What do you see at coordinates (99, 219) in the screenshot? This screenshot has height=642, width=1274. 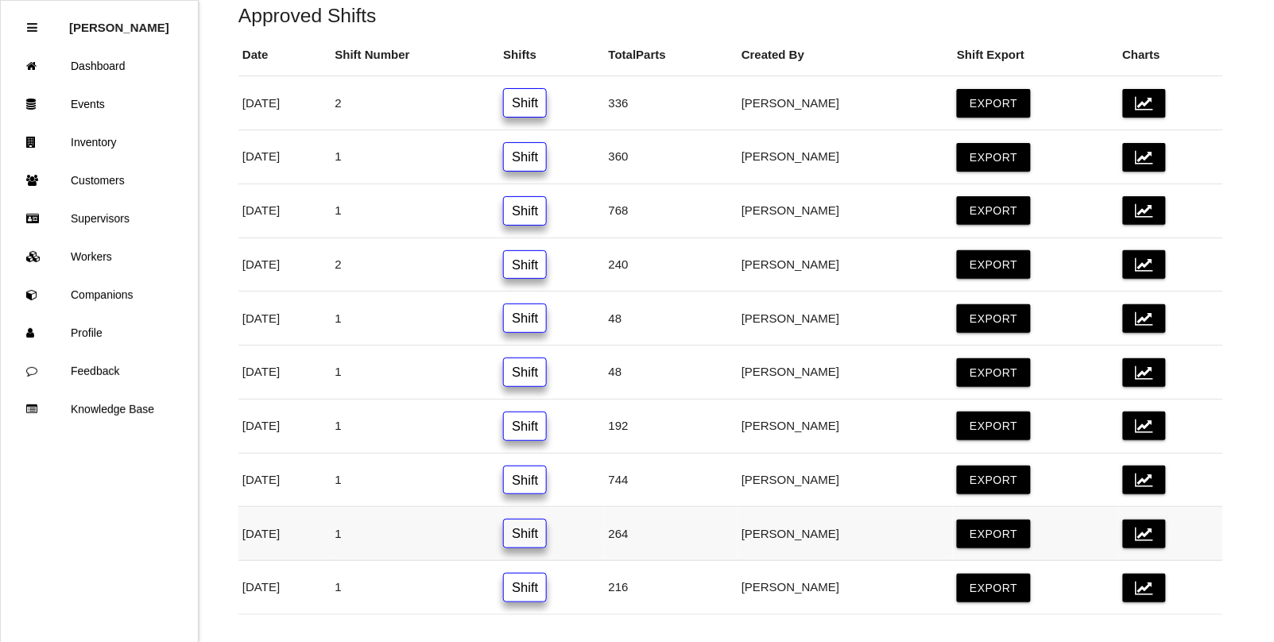 I see `a: Supervisors` at bounding box center [99, 219].